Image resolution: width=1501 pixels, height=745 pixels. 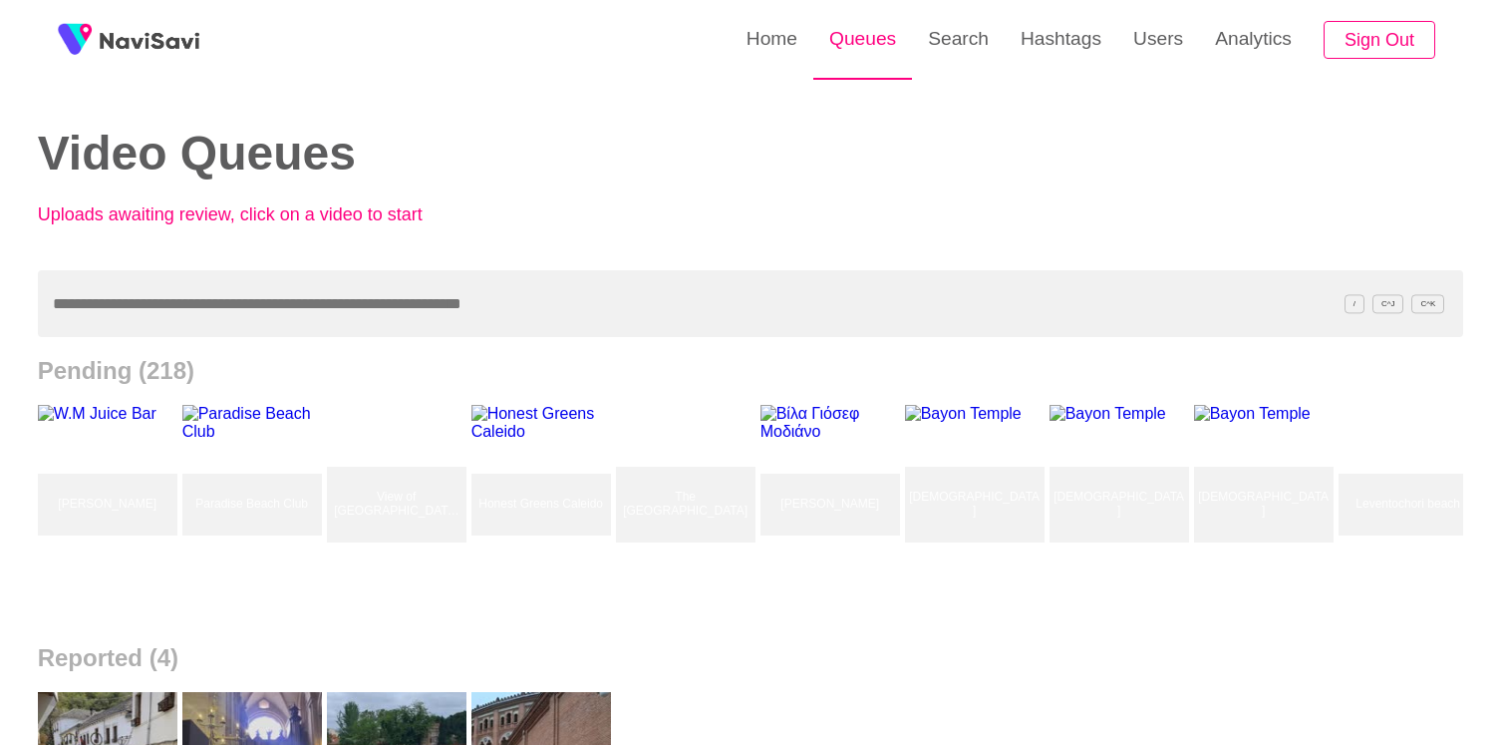 I want to click on a: Honest Greens CaleidoHonest Greens Caleido, so click(x=543, y=504).